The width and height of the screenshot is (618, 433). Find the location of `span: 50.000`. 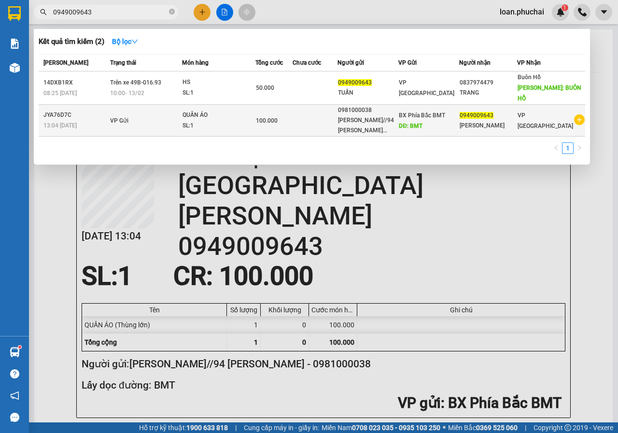

span: 50.000 is located at coordinates (265, 88).